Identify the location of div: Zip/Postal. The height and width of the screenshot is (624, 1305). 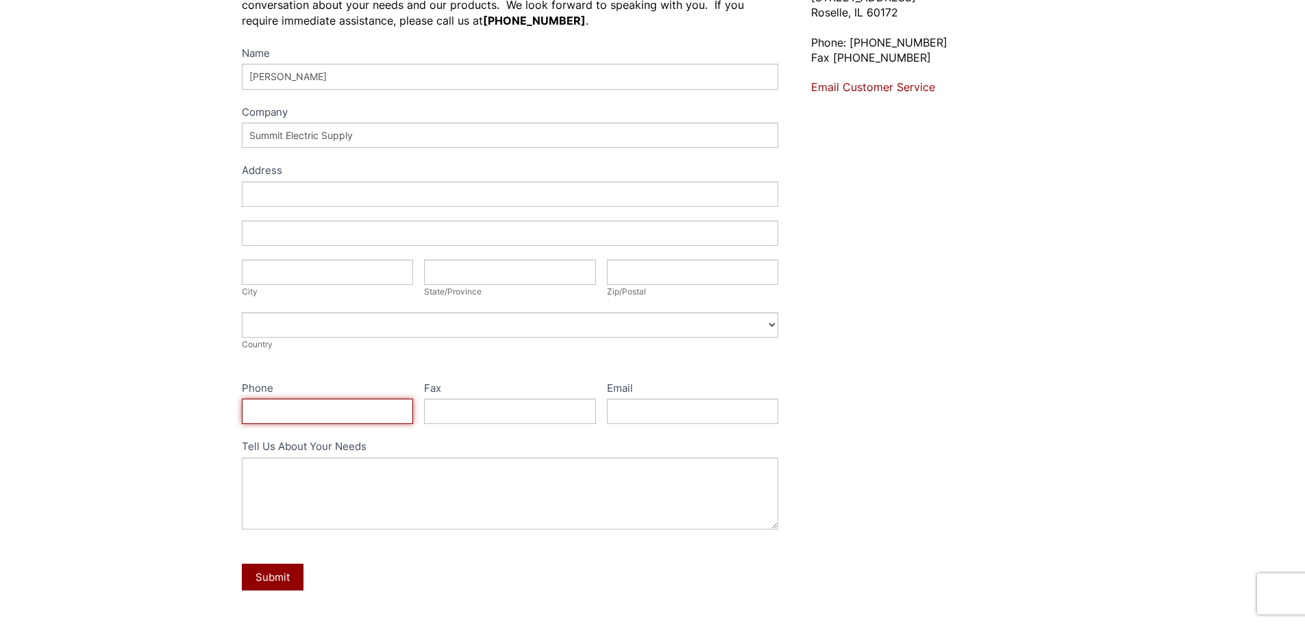
(693, 292).